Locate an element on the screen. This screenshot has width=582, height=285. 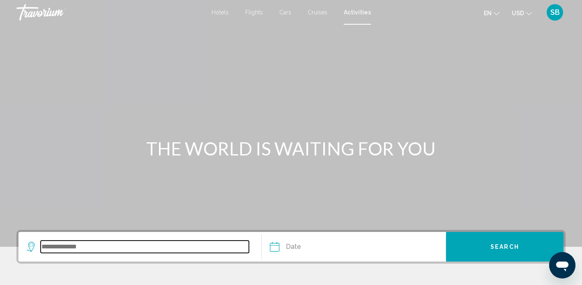
button: Change language is located at coordinates (492, 13).